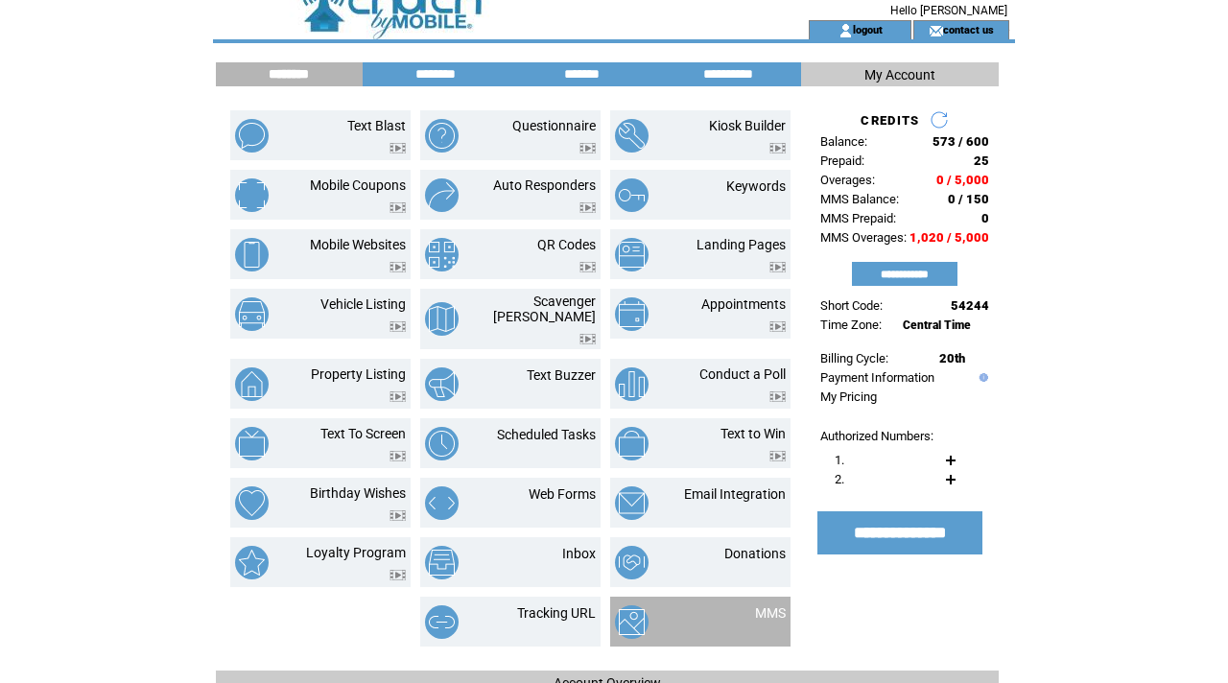 The width and height of the screenshot is (1228, 683). Describe the element at coordinates (251, 562) in the screenshot. I see `img: loyalty-program.png` at that location.